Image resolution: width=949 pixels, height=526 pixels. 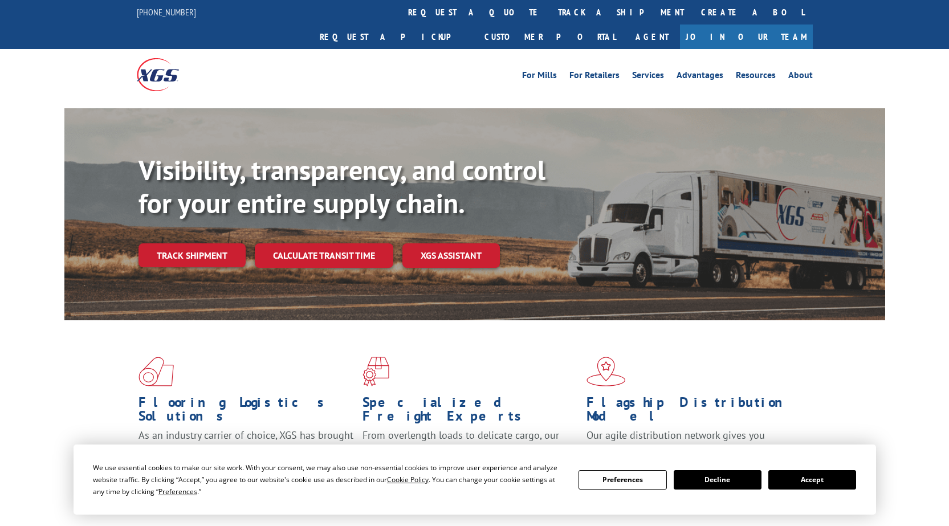 I want to click on h1: Flagship Distribution Model, so click(x=694, y=412).